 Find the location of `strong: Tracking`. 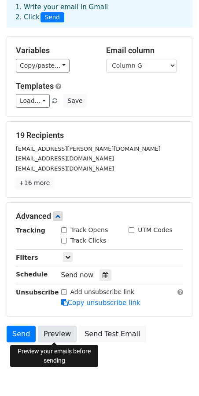

strong: Tracking is located at coordinates (30, 230).